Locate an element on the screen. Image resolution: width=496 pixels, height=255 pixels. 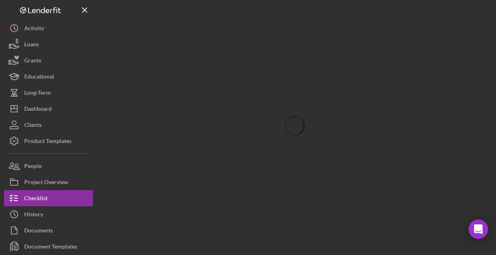
button: Project Overview is located at coordinates (48, 182).